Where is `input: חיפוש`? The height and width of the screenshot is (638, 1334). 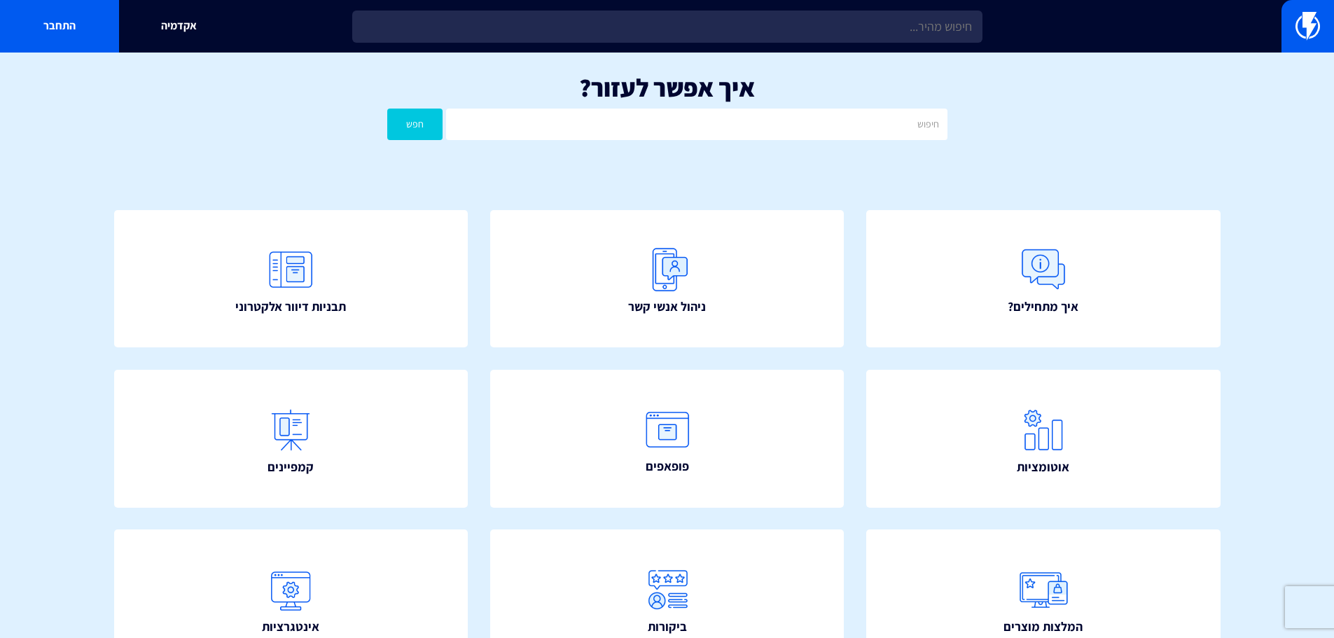 input: חיפוש is located at coordinates (696, 124).